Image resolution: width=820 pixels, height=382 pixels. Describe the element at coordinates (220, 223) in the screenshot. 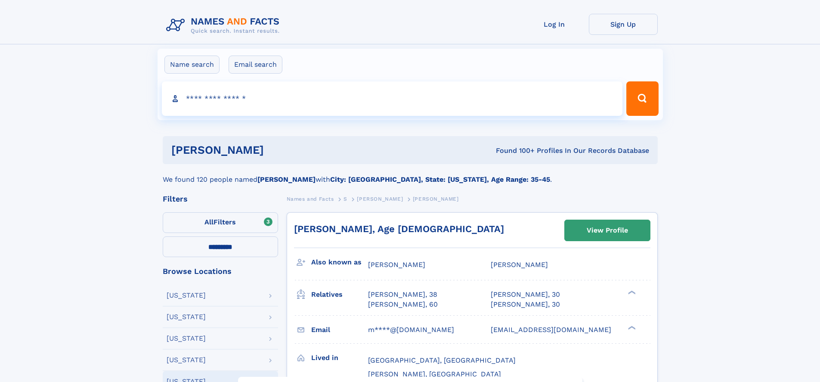

I see `label: Filters` at that location.